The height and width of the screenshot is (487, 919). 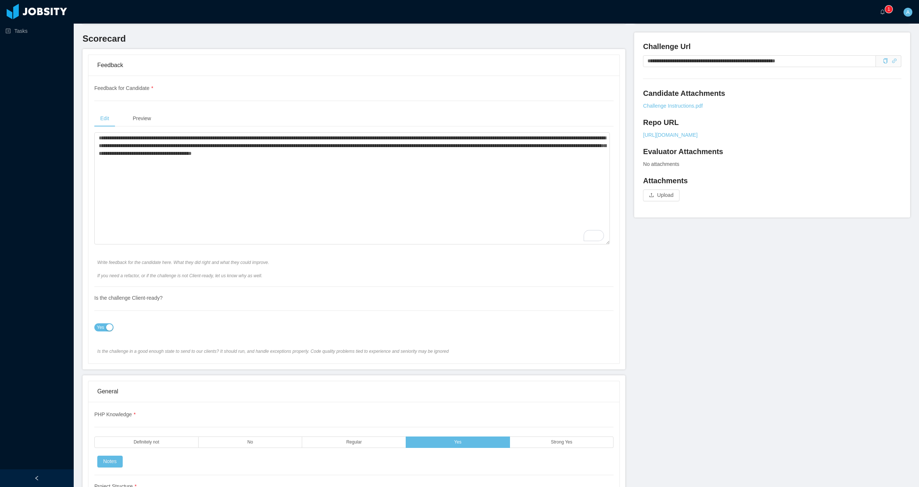 I want to click on sup: 1, so click(x=889, y=9).